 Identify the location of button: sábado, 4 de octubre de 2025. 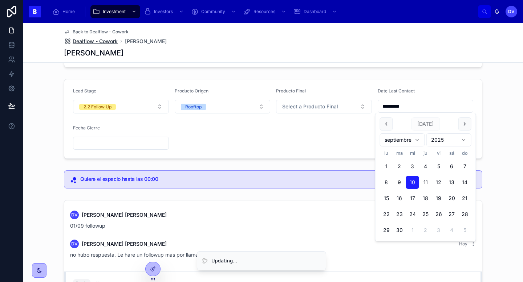
(452, 231).